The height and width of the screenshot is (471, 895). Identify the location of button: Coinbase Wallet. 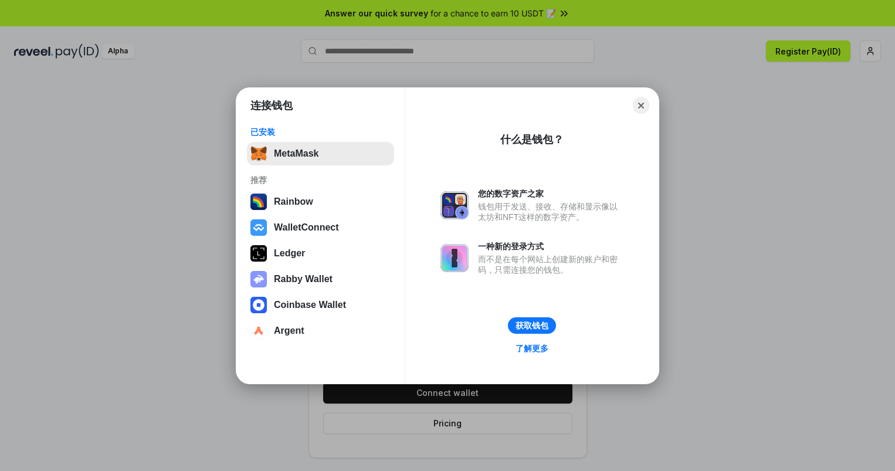
(320, 305).